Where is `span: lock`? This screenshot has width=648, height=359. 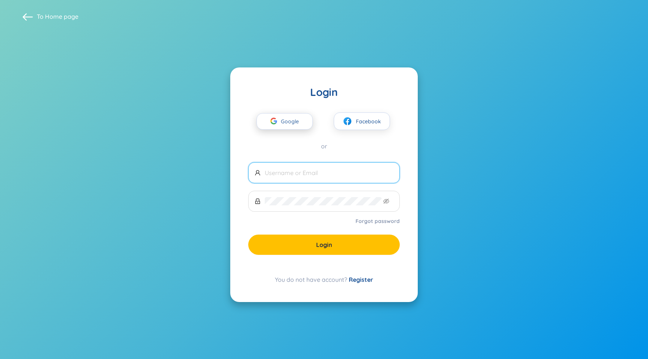
span: lock is located at coordinates (257, 201).